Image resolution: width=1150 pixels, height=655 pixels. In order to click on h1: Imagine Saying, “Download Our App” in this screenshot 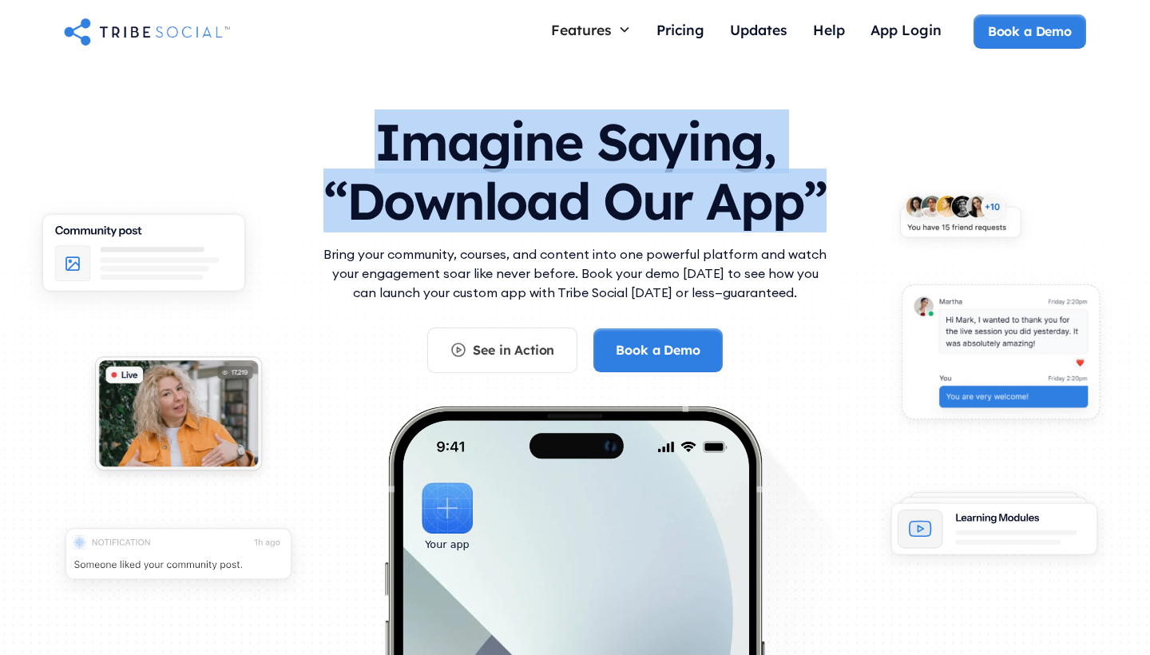, I will do `click(575, 167)`.